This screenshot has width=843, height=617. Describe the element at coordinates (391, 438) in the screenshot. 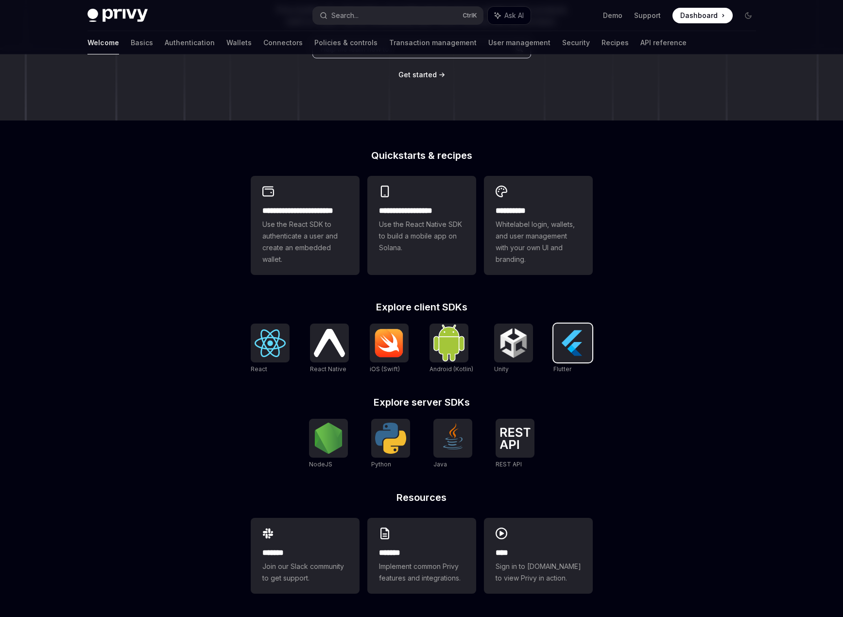

I see `img: Python` at that location.